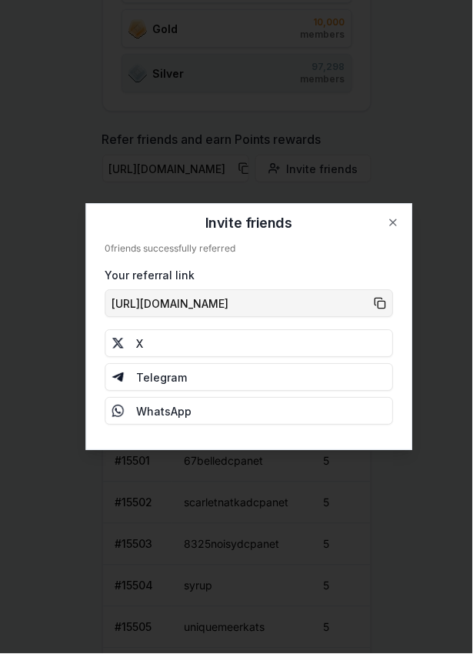 The height and width of the screenshot is (654, 473). Describe the element at coordinates (118, 411) in the screenshot. I see `img: Whatsapp` at that location.